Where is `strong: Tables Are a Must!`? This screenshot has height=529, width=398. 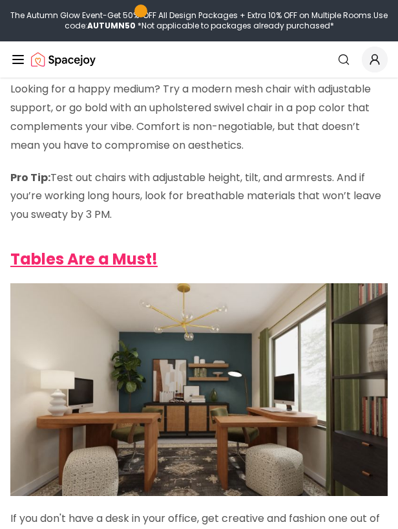 strong: Tables Are a Must! is located at coordinates (84, 259).